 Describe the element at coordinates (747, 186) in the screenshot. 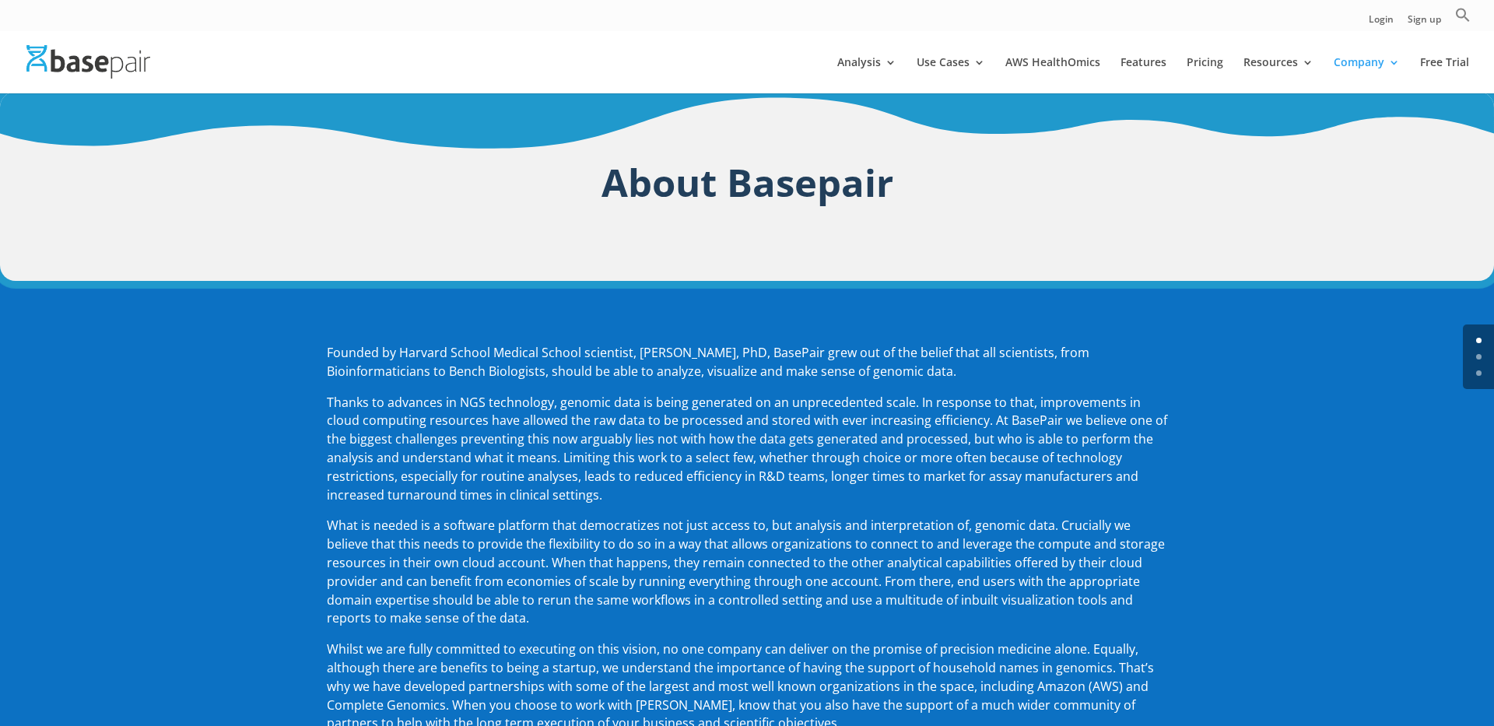

I see `h1: About Basepair` at that location.